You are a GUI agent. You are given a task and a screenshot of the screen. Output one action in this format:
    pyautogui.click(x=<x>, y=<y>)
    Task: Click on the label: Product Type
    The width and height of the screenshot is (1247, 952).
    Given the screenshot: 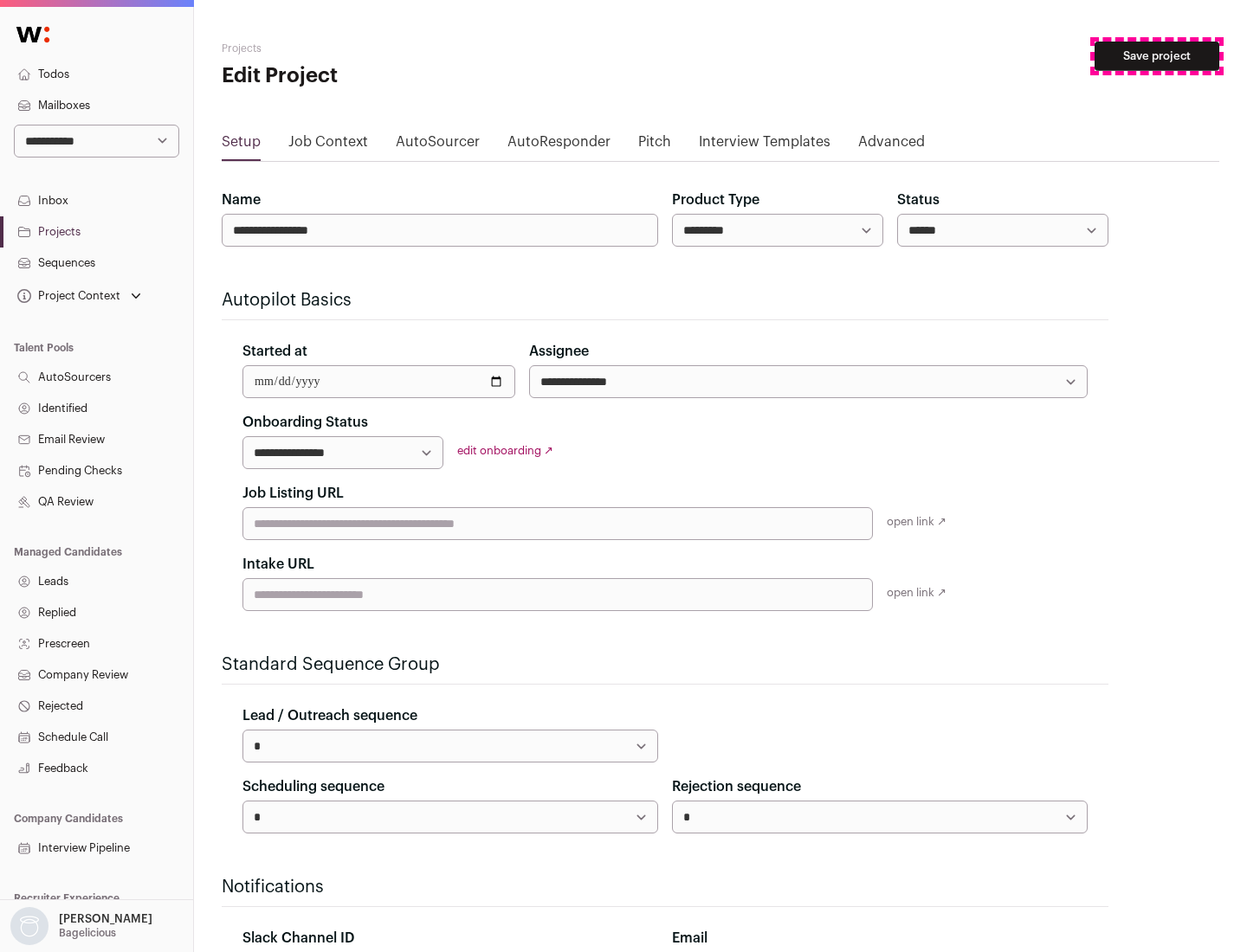 What is the action you would take?
    pyautogui.click(x=715, y=200)
    